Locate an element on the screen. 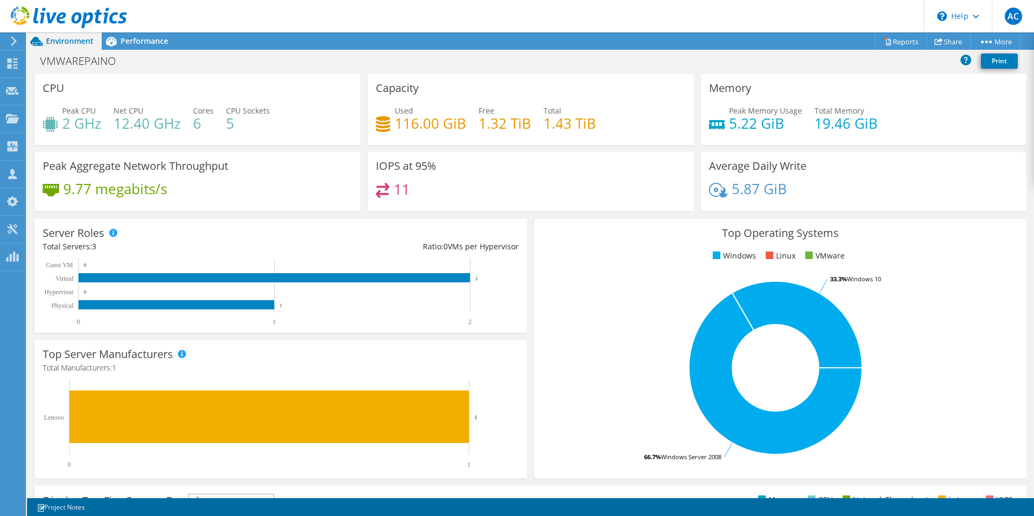 This screenshot has width=1034, height=516. h3: Memory is located at coordinates (730, 88).